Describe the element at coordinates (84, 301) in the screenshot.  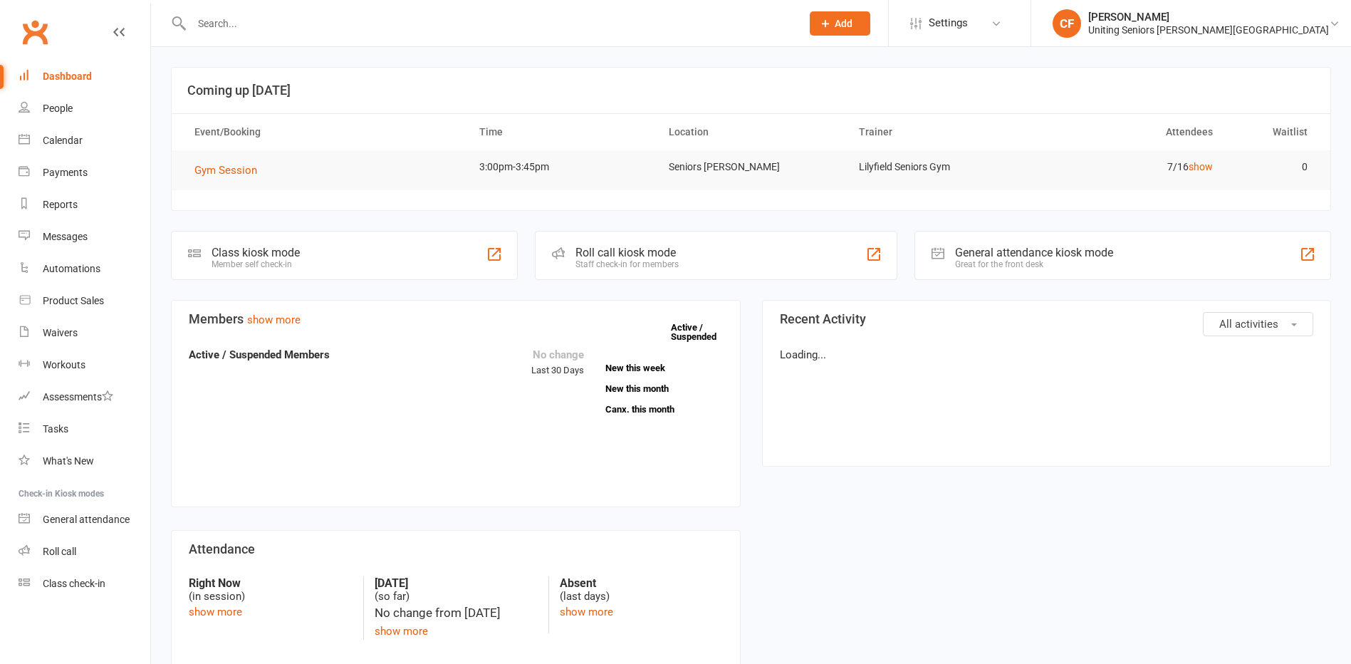
I see `a: Product Sales` at that location.